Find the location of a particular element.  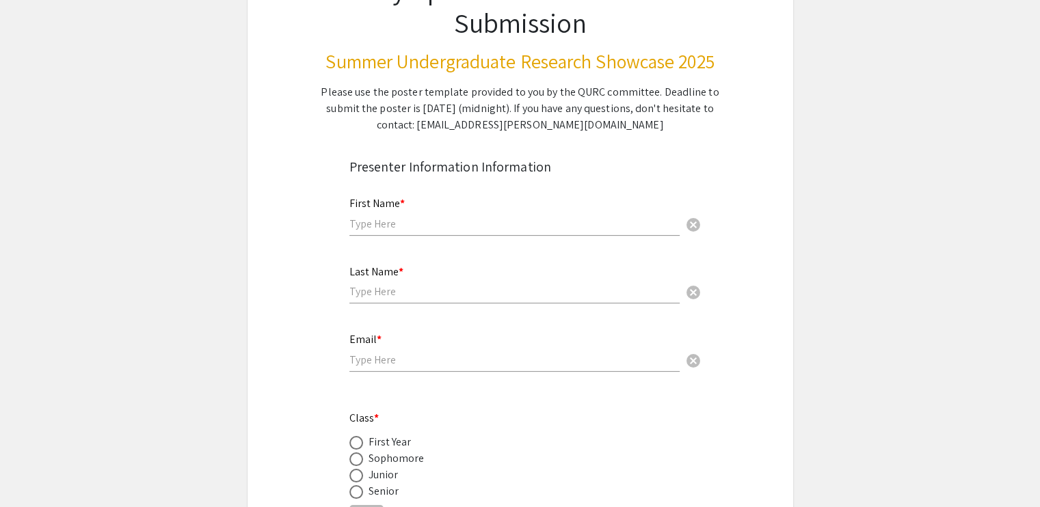

mat-label: Last Name is located at coordinates (376, 271).